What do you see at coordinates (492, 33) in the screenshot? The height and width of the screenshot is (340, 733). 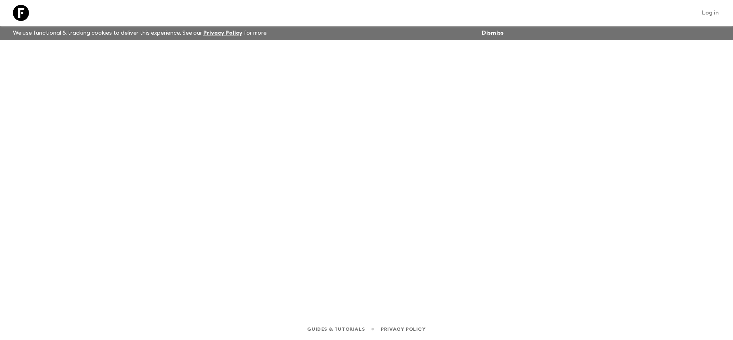 I see `button: Dismiss` at bounding box center [492, 33].